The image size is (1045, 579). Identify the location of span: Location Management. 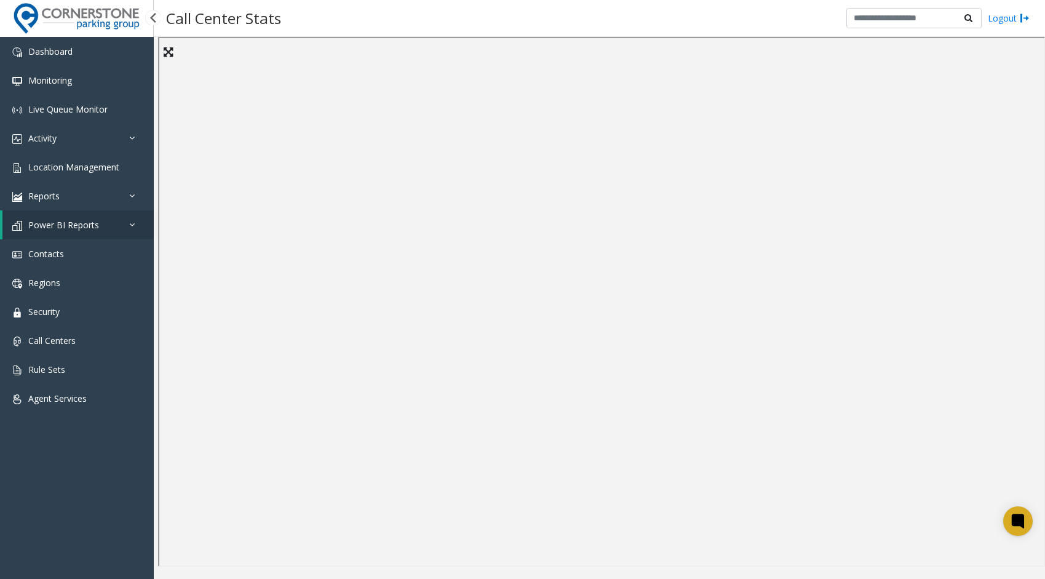
(74, 167).